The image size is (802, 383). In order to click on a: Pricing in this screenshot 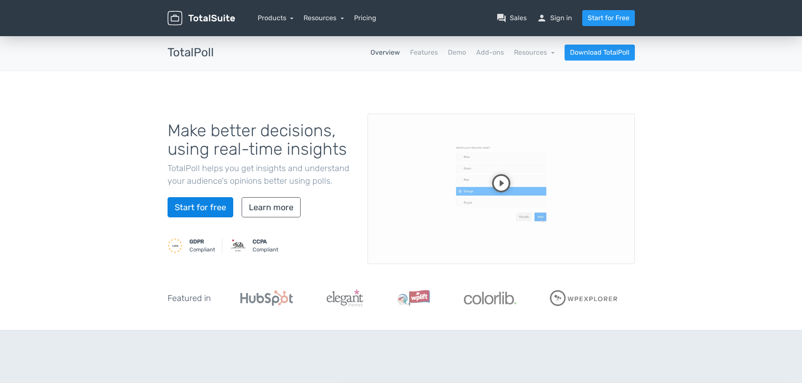, I will do `click(365, 18)`.